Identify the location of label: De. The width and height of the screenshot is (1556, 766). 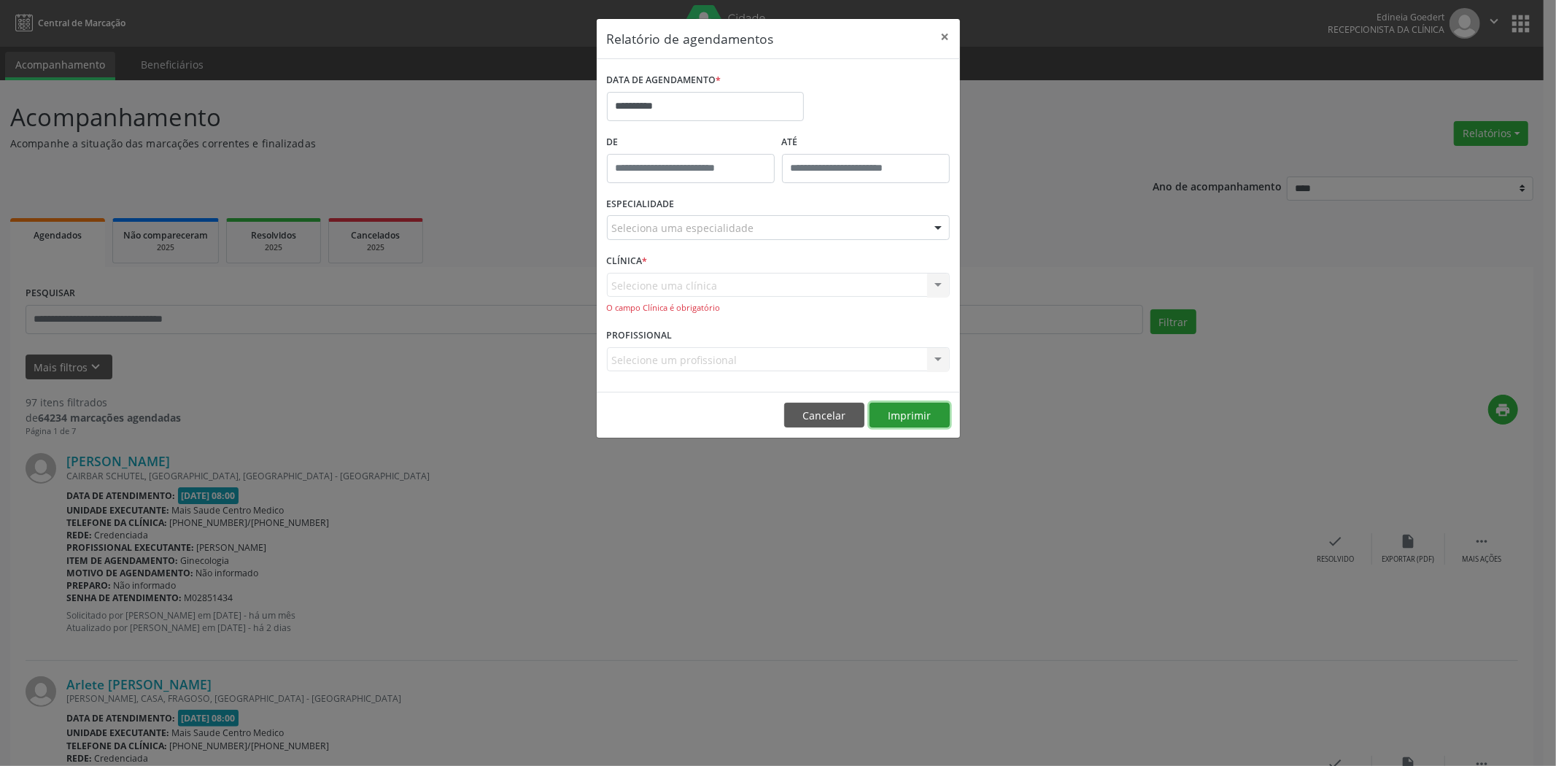
(691, 142).